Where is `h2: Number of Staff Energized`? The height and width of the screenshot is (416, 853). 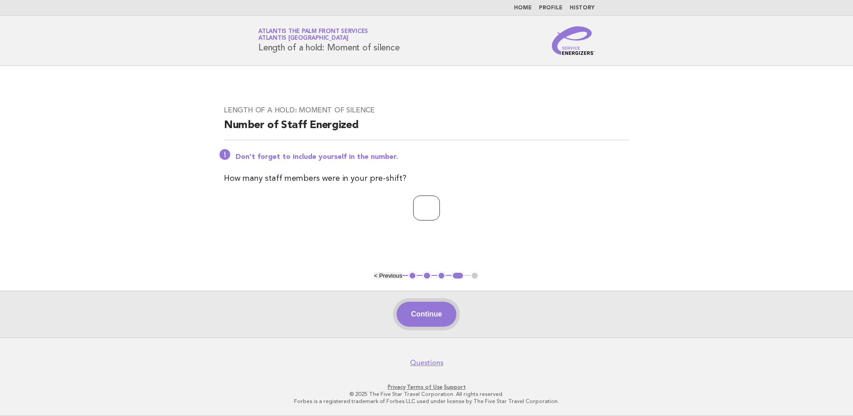 h2: Number of Staff Energized is located at coordinates (427, 129).